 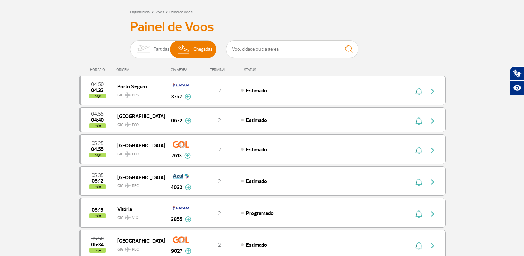 I want to click on span: BPS, so click(x=135, y=95).